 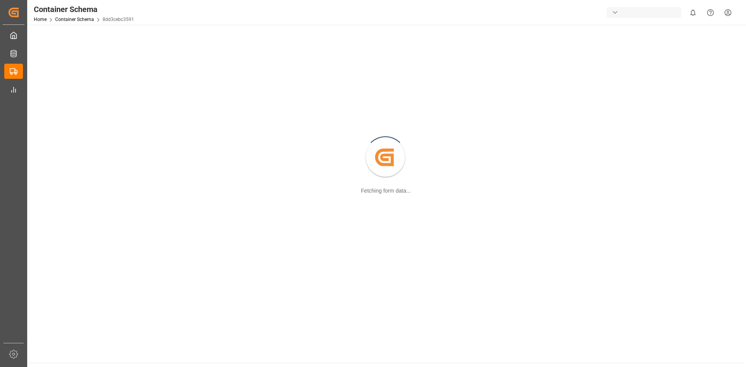 I want to click on button: Help Center, so click(x=710, y=12).